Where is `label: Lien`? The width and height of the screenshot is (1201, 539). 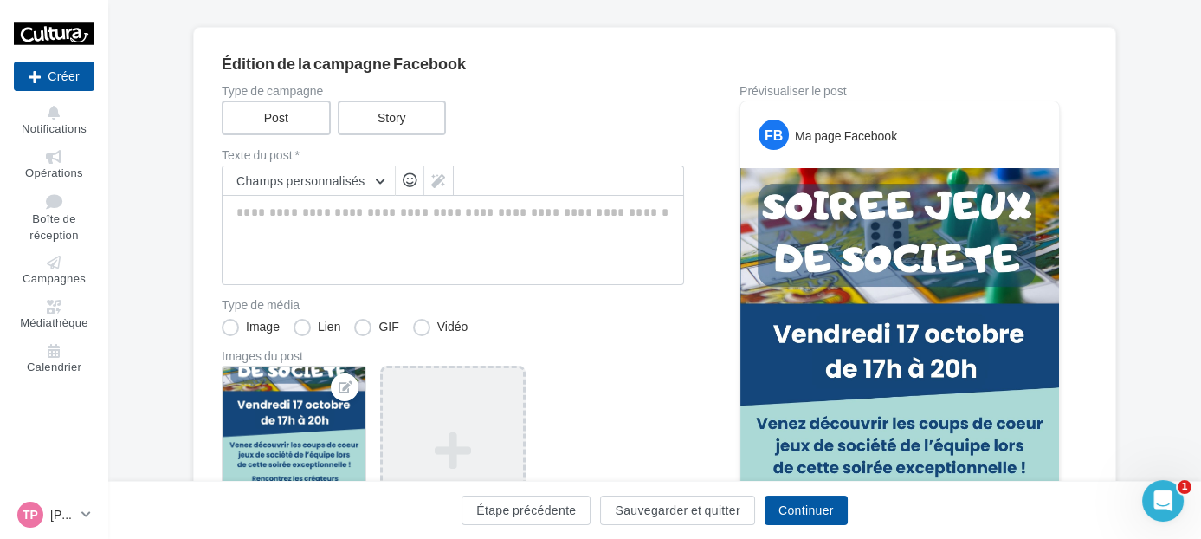 label: Lien is located at coordinates (317, 327).